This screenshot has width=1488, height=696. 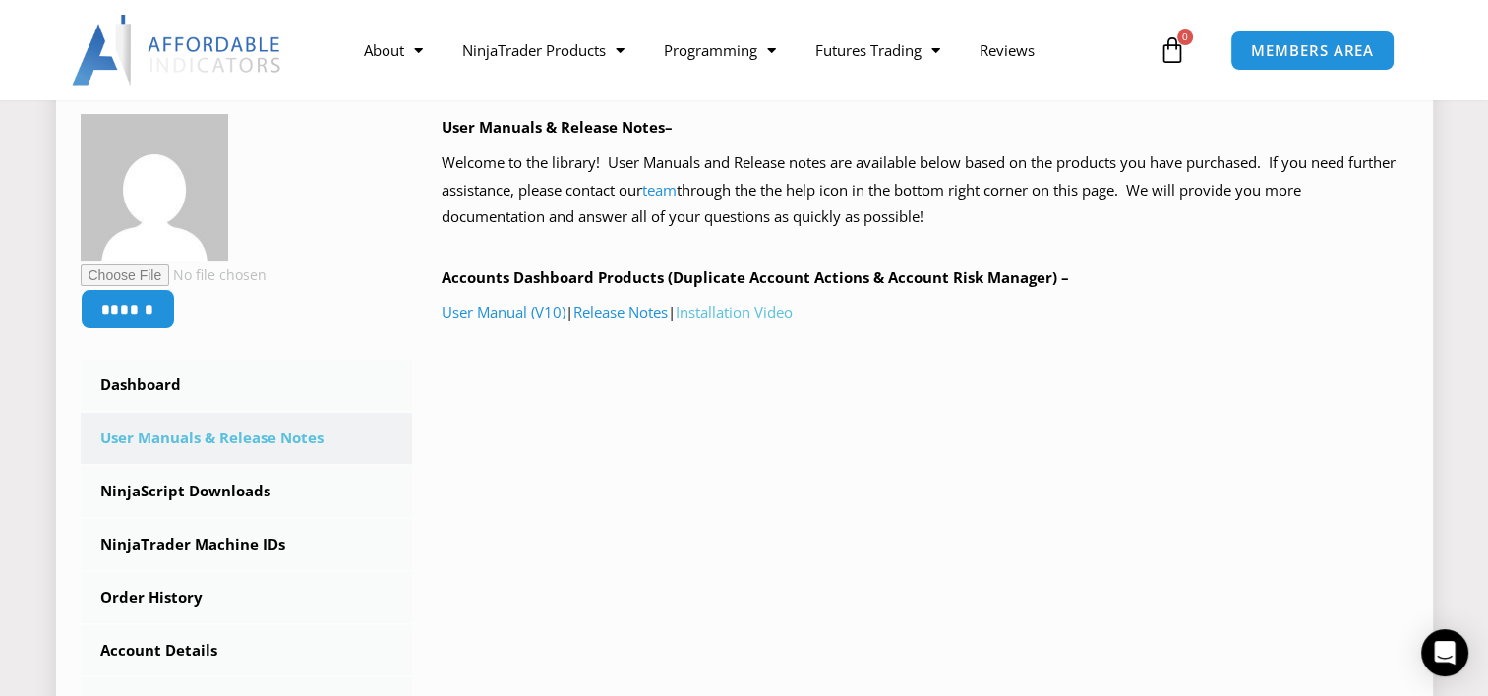 I want to click on a: User Manual (V10), so click(x=503, y=312).